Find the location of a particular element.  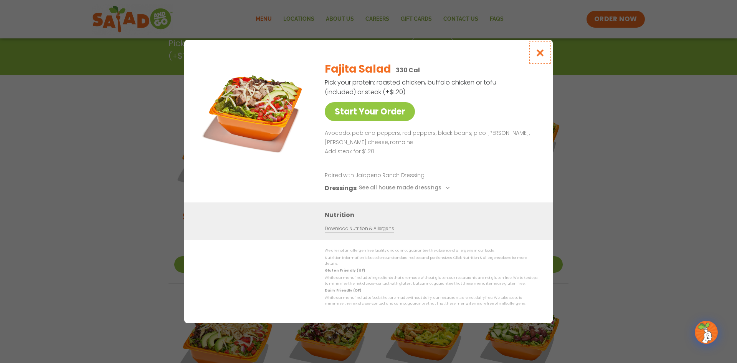

p: Add steak for $1.20 is located at coordinates (430, 152).